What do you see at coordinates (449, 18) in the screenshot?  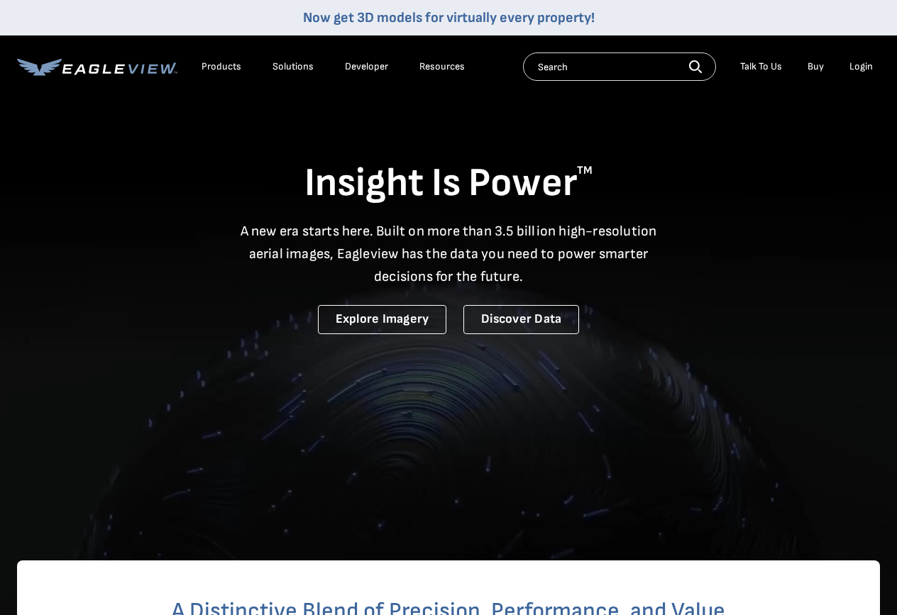 I see `a: Now get 3D models for virtually every property!` at bounding box center [449, 18].